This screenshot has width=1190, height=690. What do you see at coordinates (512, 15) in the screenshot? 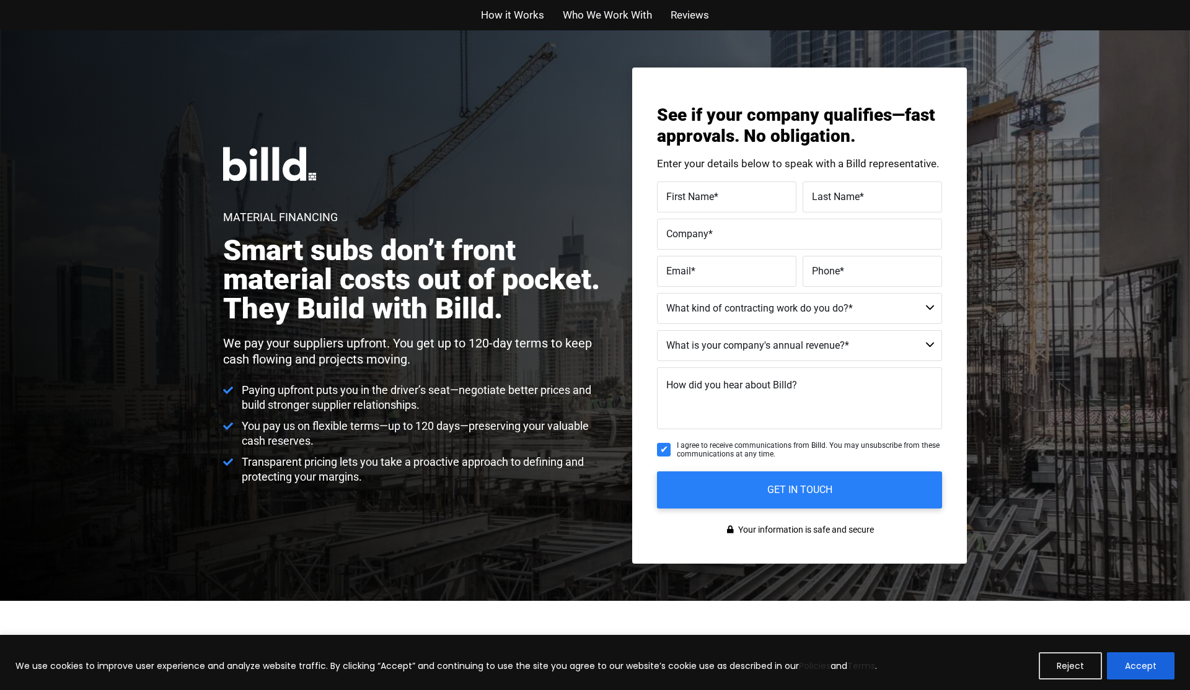
I see `a: How it Works` at bounding box center [512, 15].